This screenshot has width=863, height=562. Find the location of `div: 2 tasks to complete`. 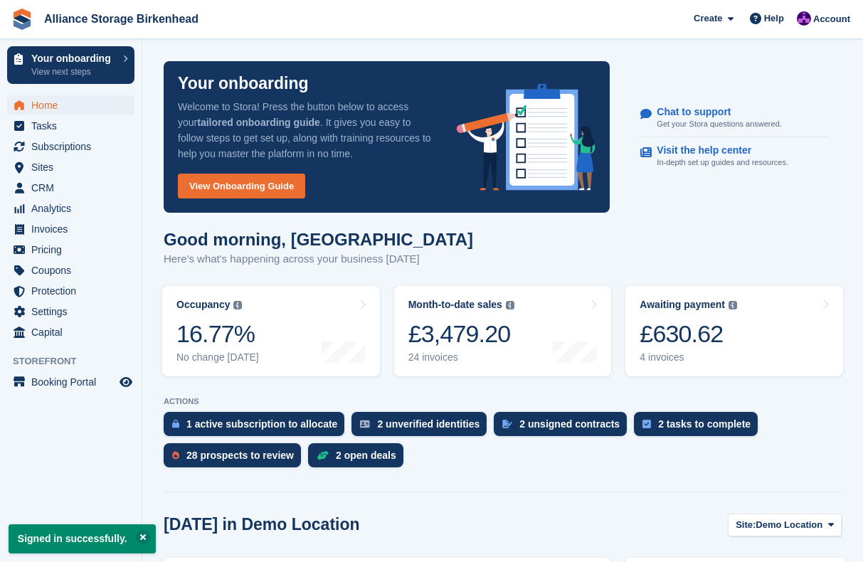

div: 2 tasks to complete is located at coordinates (704, 424).